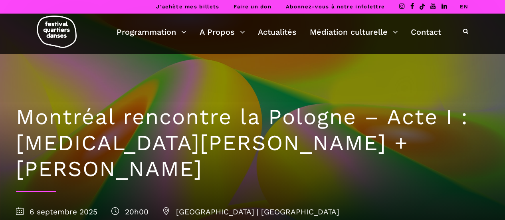 The height and width of the screenshot is (220, 505). I want to click on a: Programmation, so click(151, 32).